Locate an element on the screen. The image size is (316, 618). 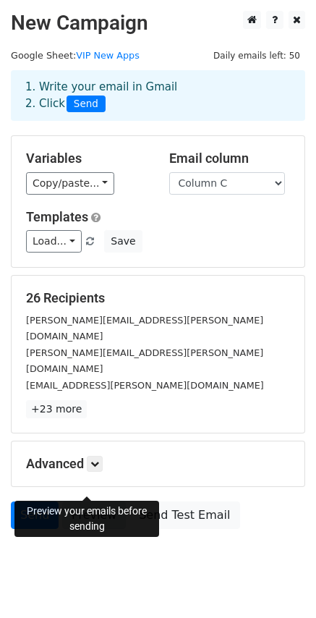
h2: New Campaign is located at coordinates (158, 23).